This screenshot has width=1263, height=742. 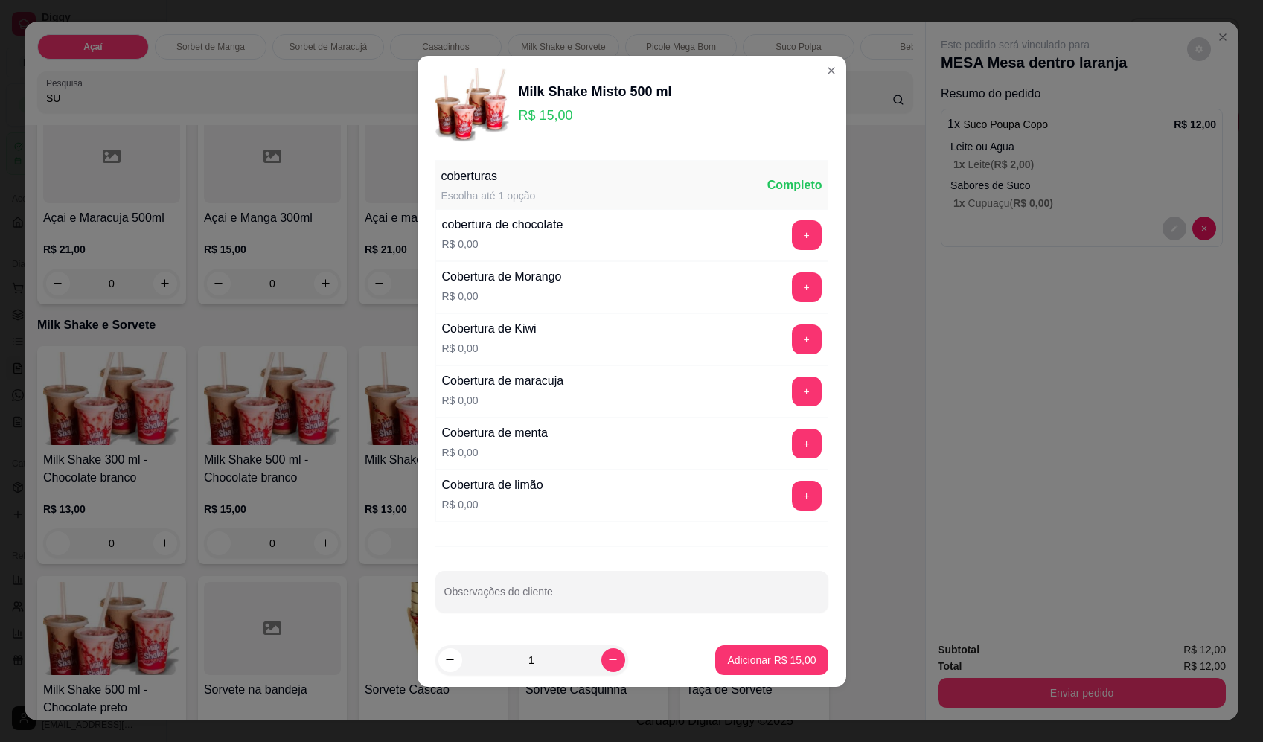 I want to click on div: Cobertura de maracuja, so click(x=503, y=381).